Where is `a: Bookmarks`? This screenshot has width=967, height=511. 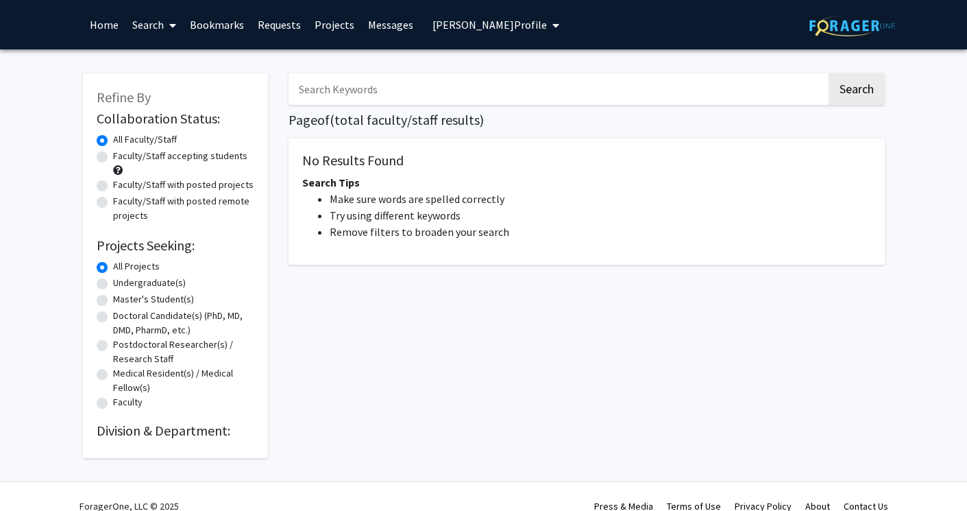 a: Bookmarks is located at coordinates (217, 25).